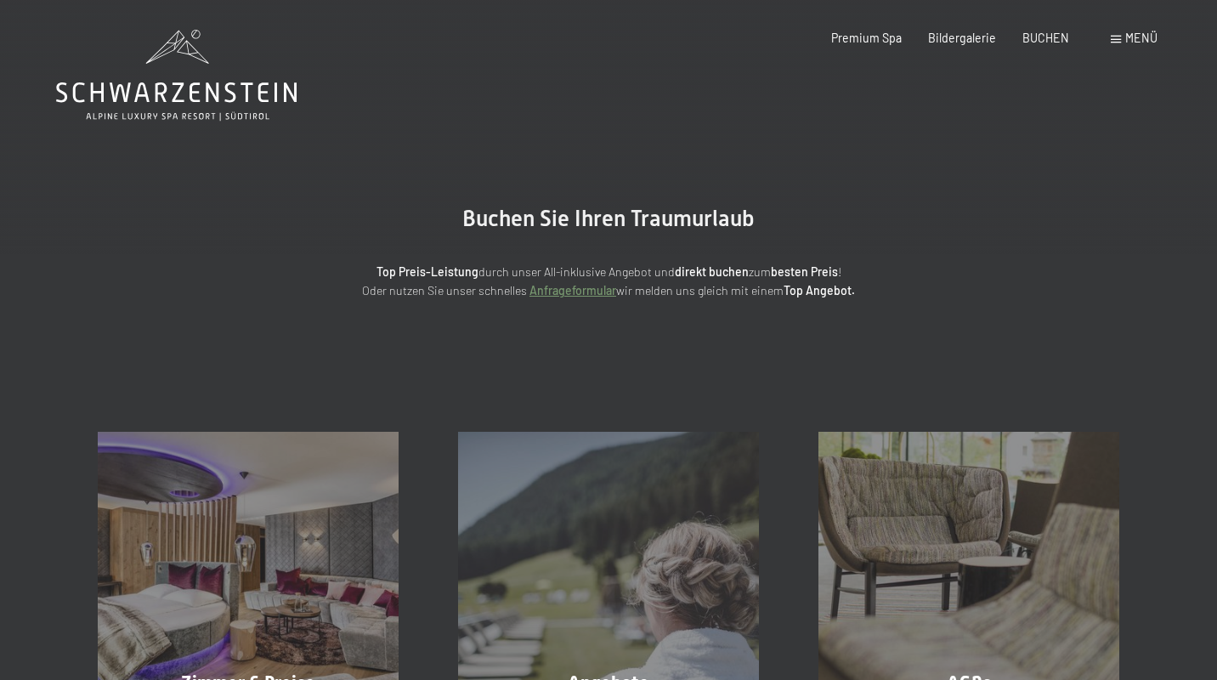  I want to click on span: Bildergalerie, so click(962, 37).